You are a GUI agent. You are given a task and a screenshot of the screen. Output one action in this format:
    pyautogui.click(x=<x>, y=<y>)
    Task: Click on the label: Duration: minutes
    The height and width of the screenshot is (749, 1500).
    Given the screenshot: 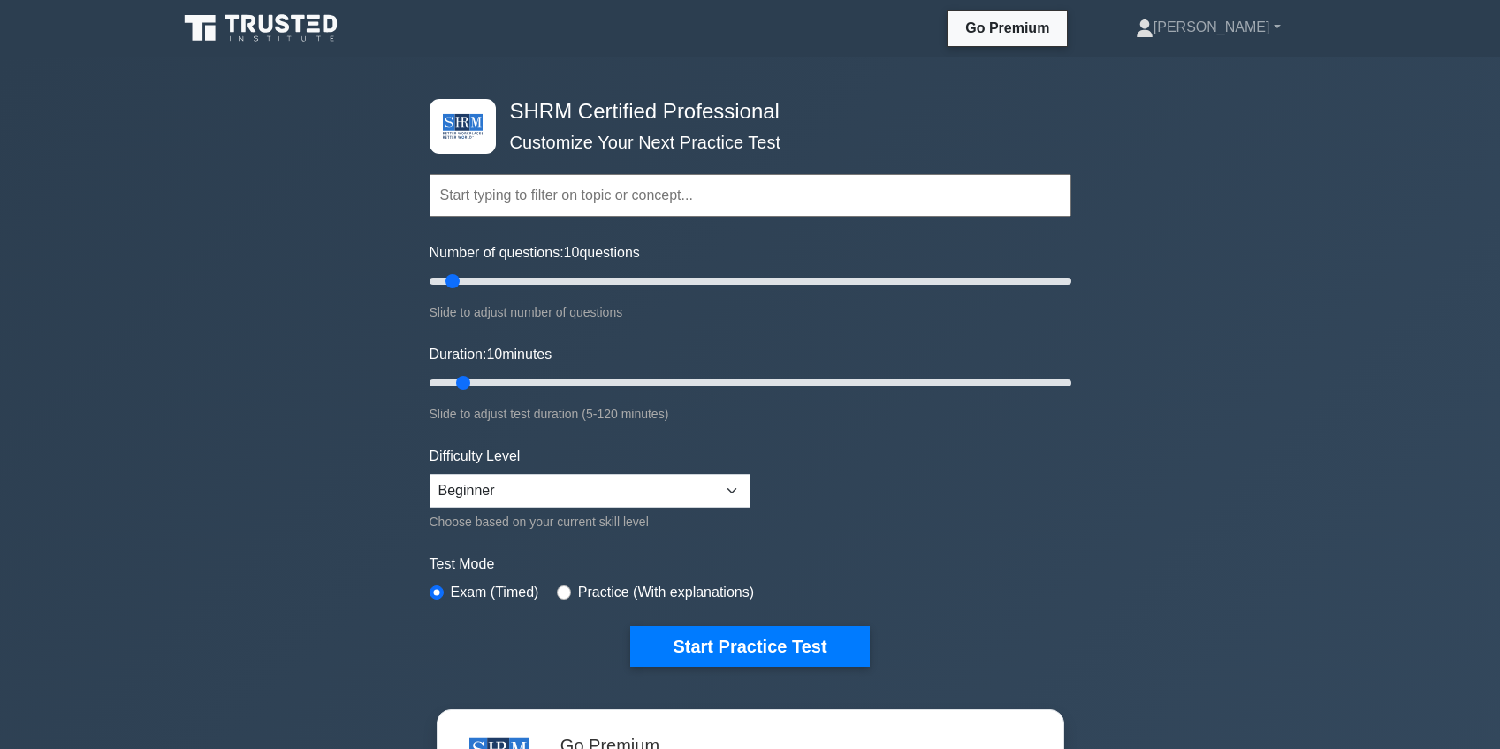 What is the action you would take?
    pyautogui.click(x=491, y=354)
    